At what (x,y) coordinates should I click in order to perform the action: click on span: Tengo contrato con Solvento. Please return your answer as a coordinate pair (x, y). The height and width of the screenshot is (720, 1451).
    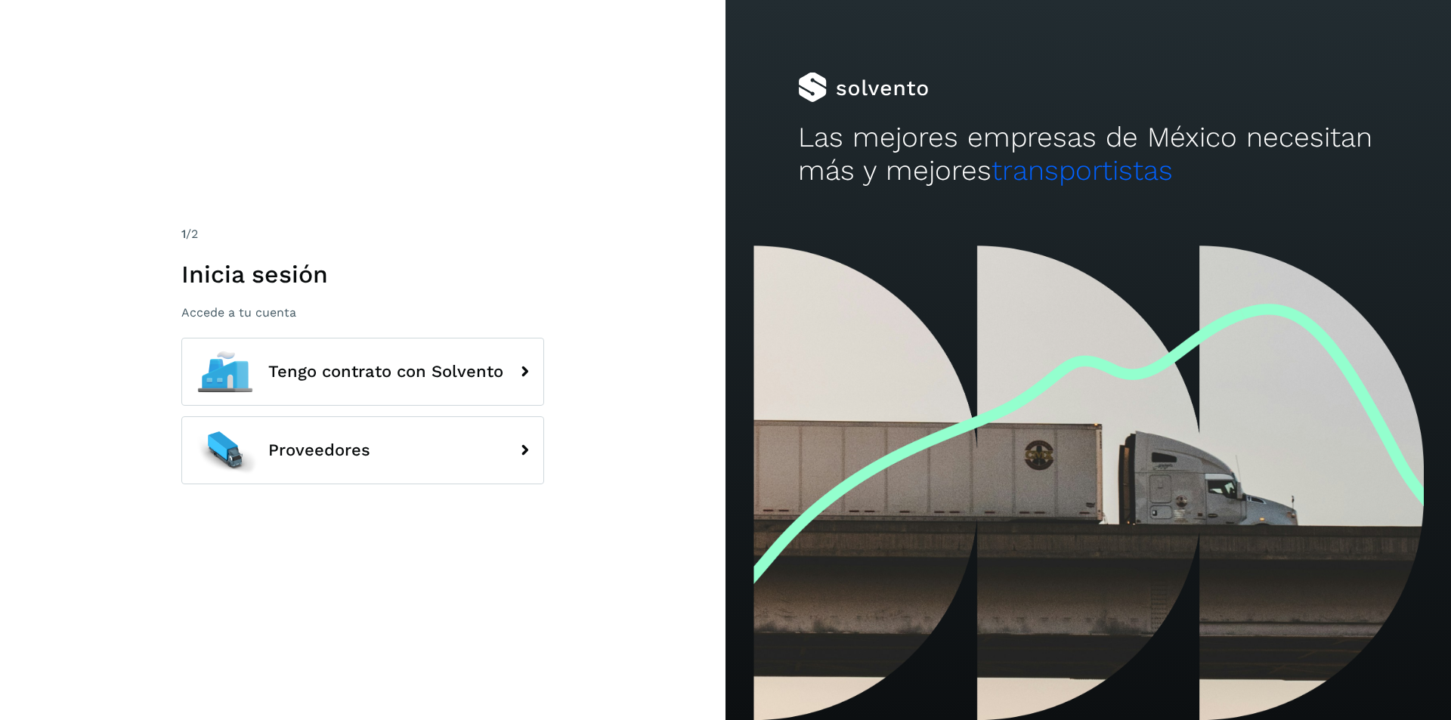
    Looking at the image, I should click on (385, 372).